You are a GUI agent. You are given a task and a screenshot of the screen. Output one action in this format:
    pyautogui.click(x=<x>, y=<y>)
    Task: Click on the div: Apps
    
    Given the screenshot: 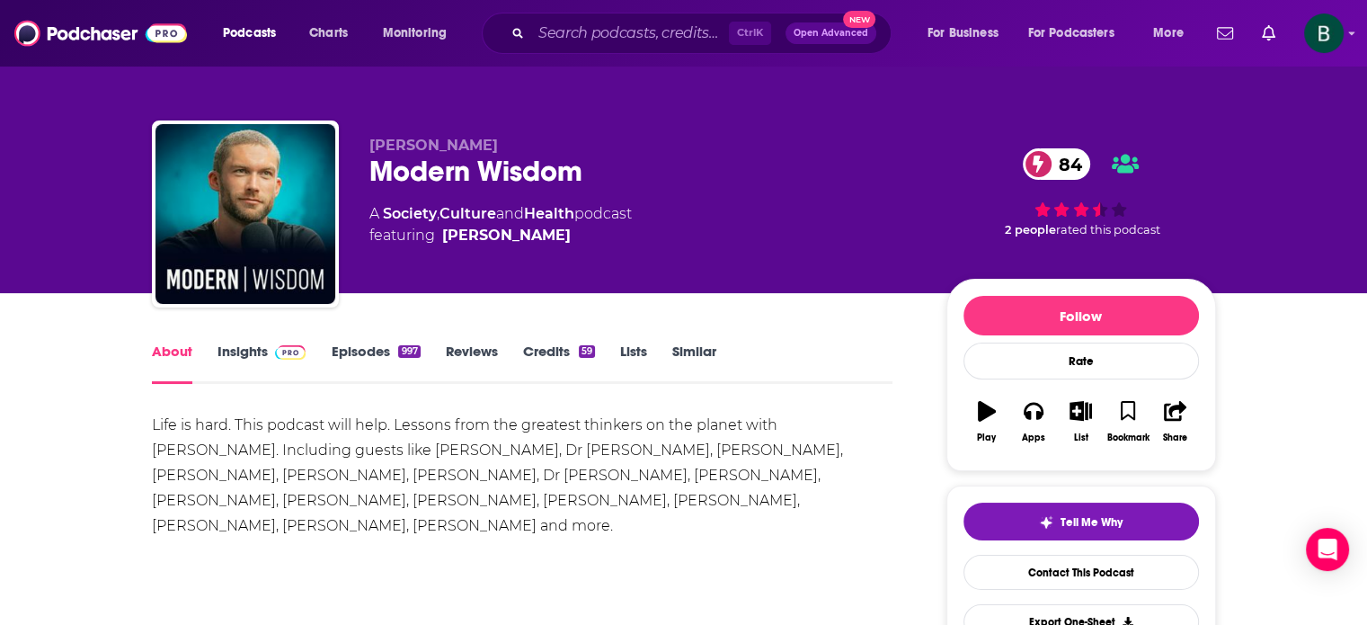 What is the action you would take?
    pyautogui.click(x=1034, y=438)
    